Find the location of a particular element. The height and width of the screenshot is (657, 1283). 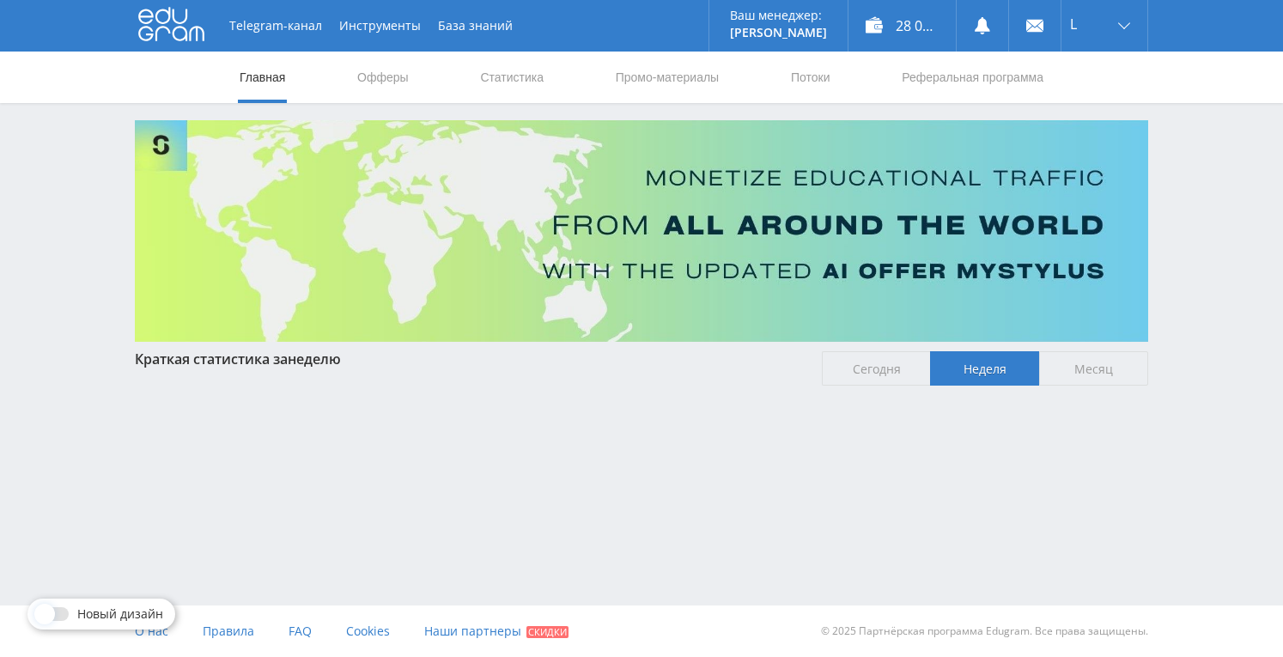

a: Потоки is located at coordinates (810, 77).